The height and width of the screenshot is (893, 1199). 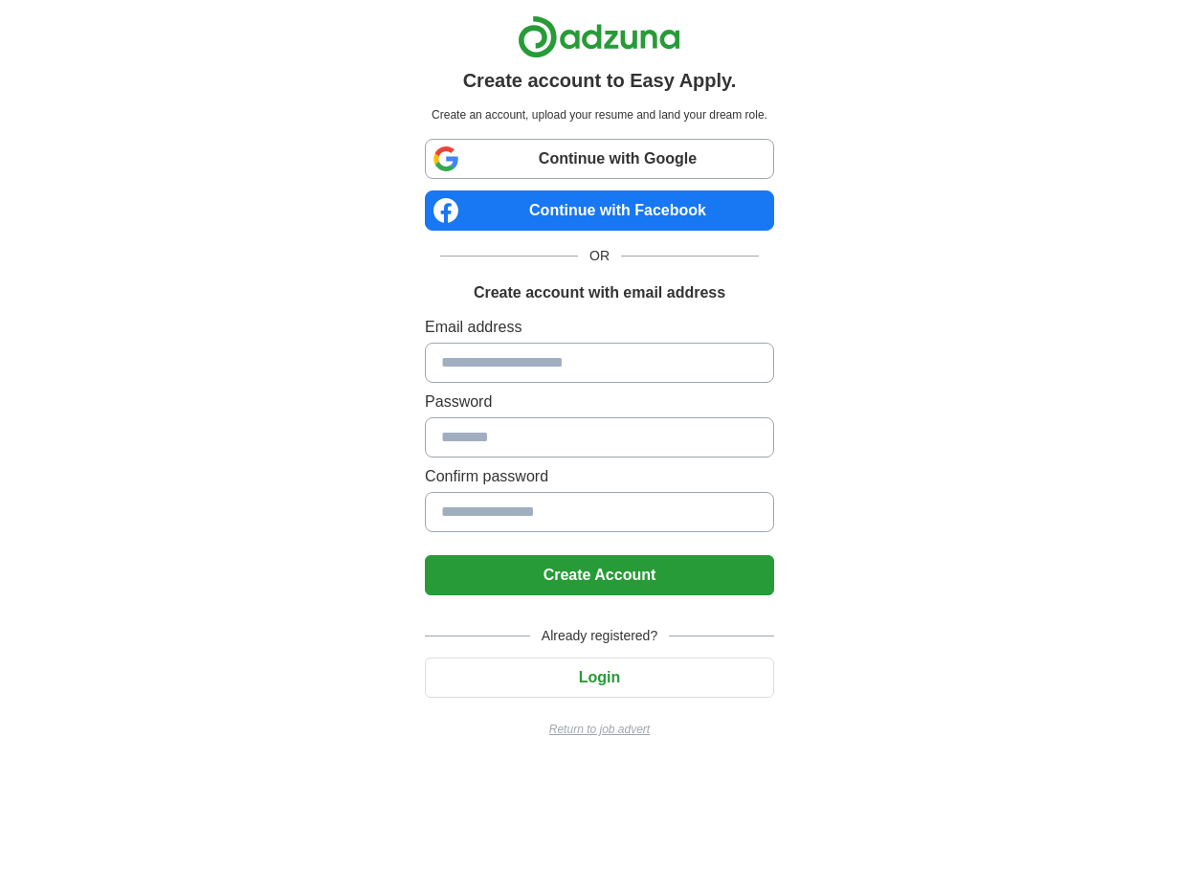 I want to click on button: Login, so click(x=599, y=678).